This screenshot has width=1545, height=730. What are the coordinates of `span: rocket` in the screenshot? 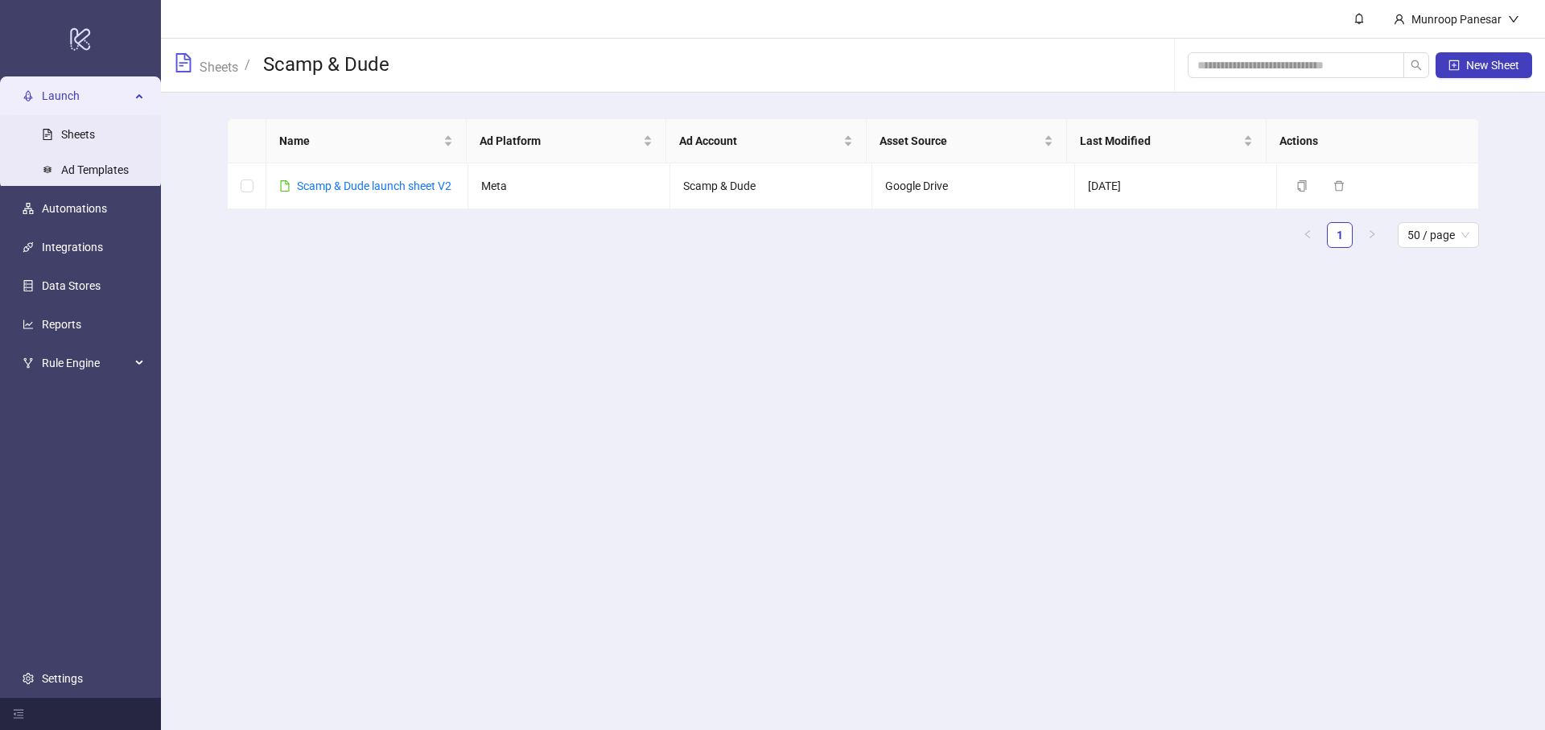 It's located at (28, 96).